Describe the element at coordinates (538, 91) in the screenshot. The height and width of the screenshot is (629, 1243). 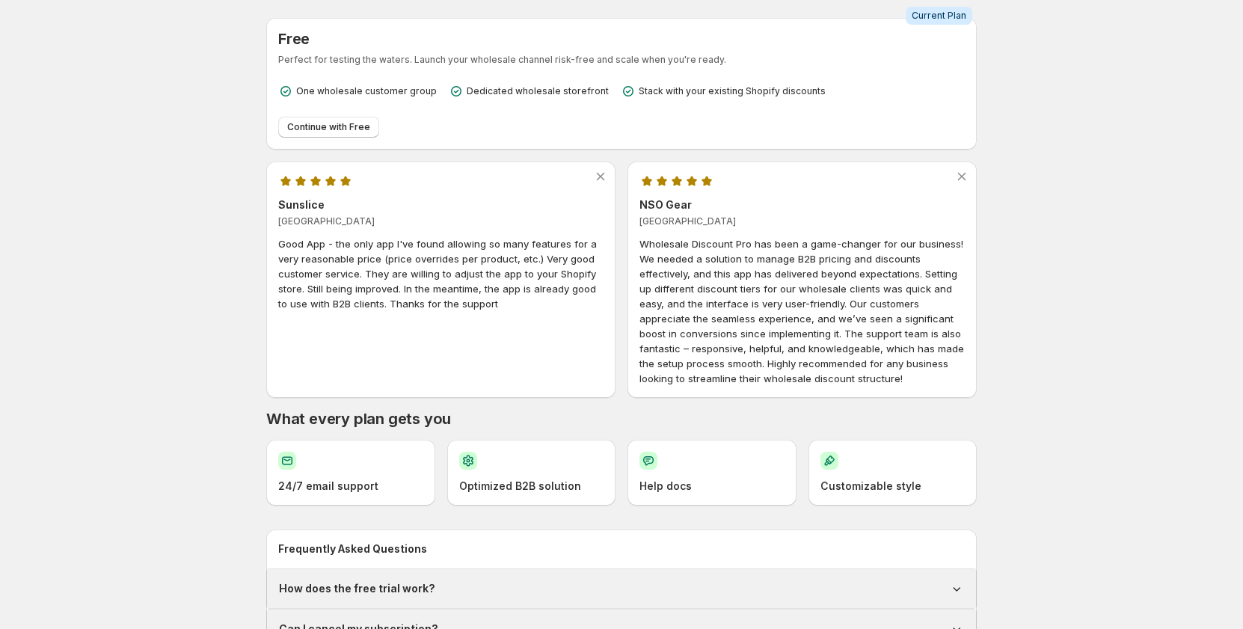
I see `p: Dedicated wholesale storefront` at that location.